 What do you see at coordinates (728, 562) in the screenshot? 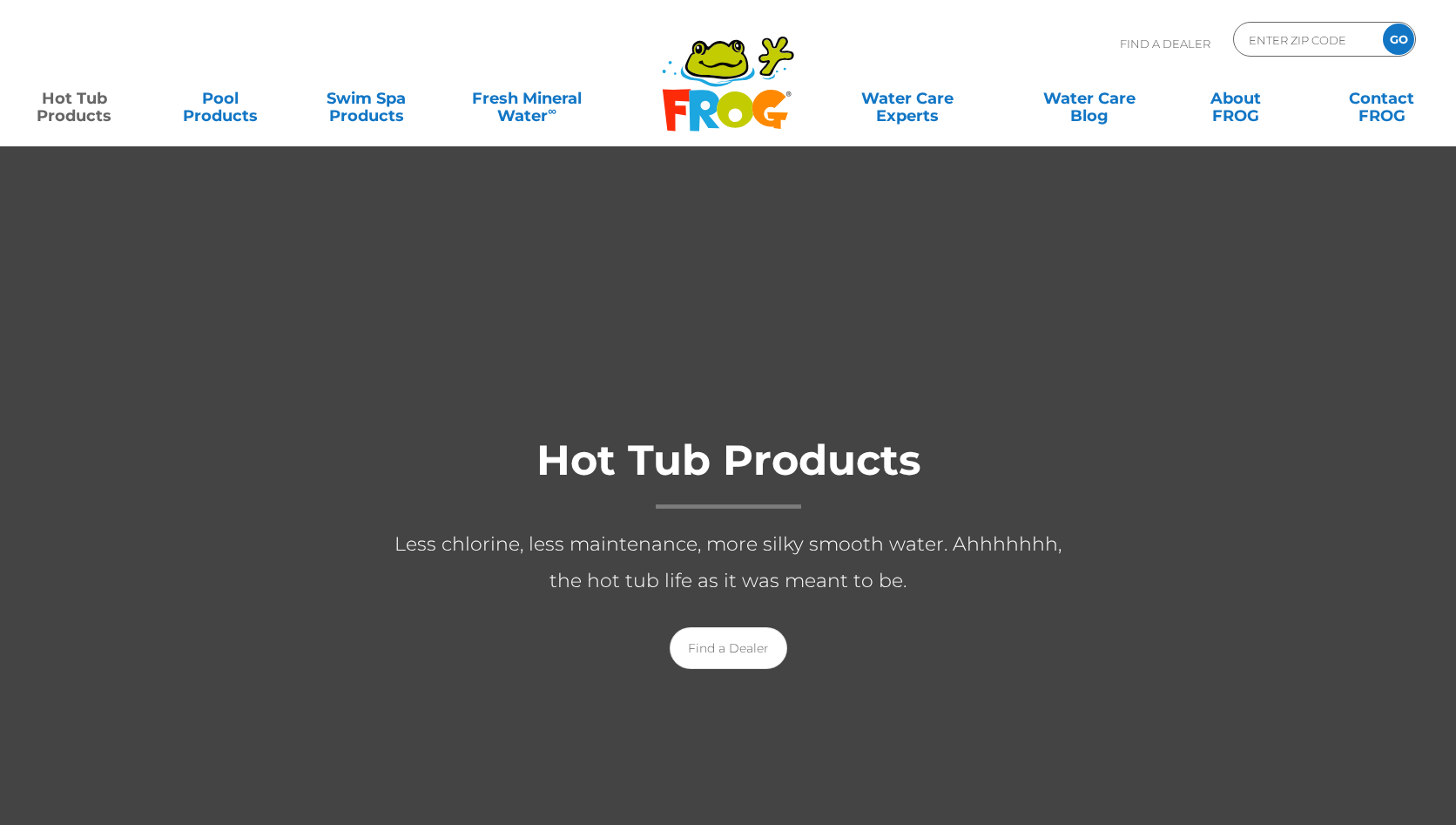
I see `p: Less chlorine, less maintenance, more silky smooth water. Ahhhhhhh, the hot tub life as it was me...` at bounding box center [728, 562].